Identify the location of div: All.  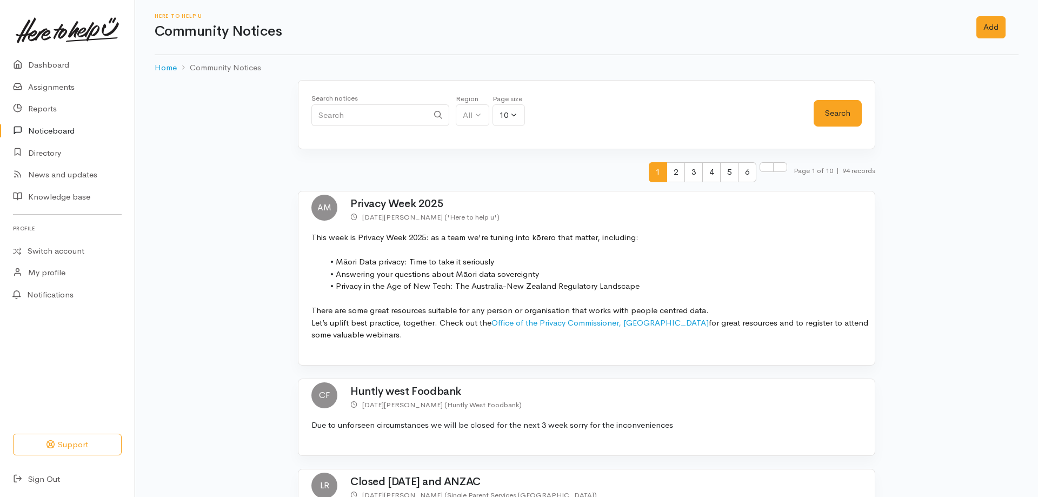
(468, 115).